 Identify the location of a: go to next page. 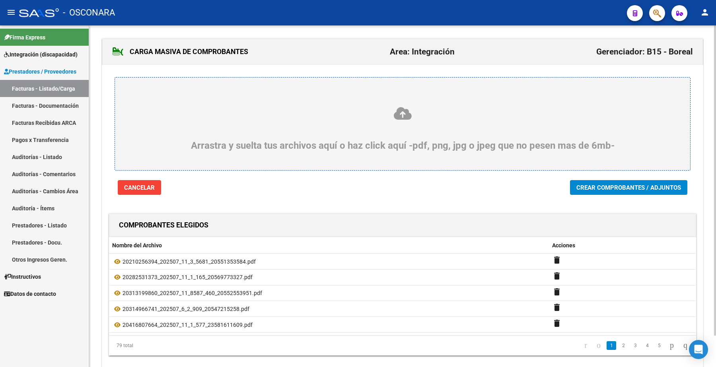
(672, 346).